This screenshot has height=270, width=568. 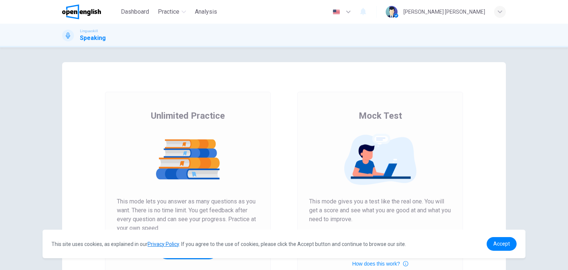 What do you see at coordinates (336, 12) in the screenshot?
I see `img: en` at bounding box center [336, 12].